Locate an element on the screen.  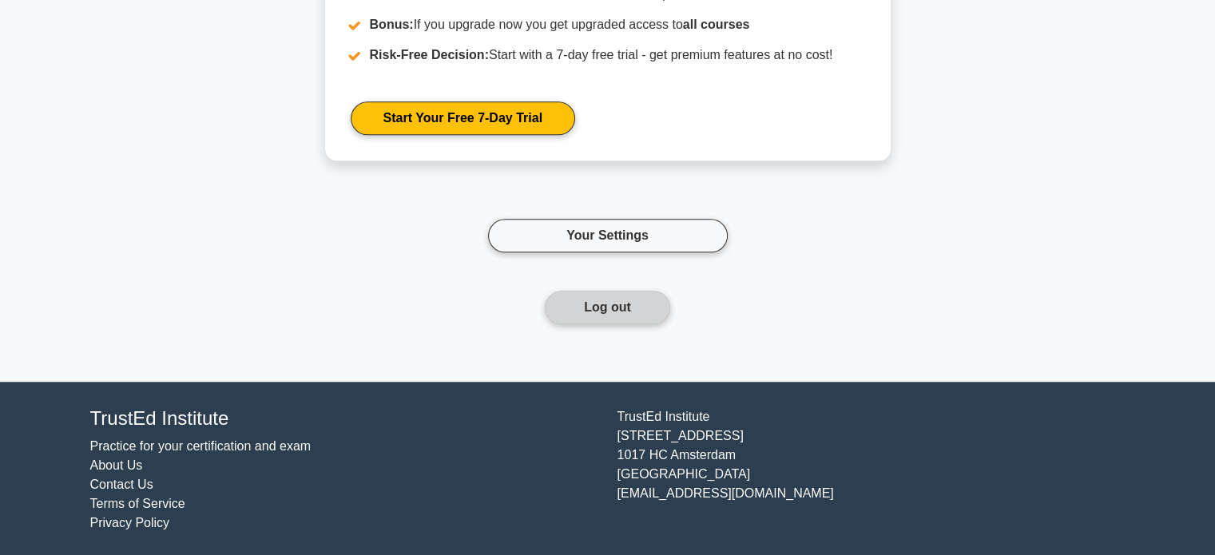
a: Start Your Free 7-Day Trial is located at coordinates (462, 118).